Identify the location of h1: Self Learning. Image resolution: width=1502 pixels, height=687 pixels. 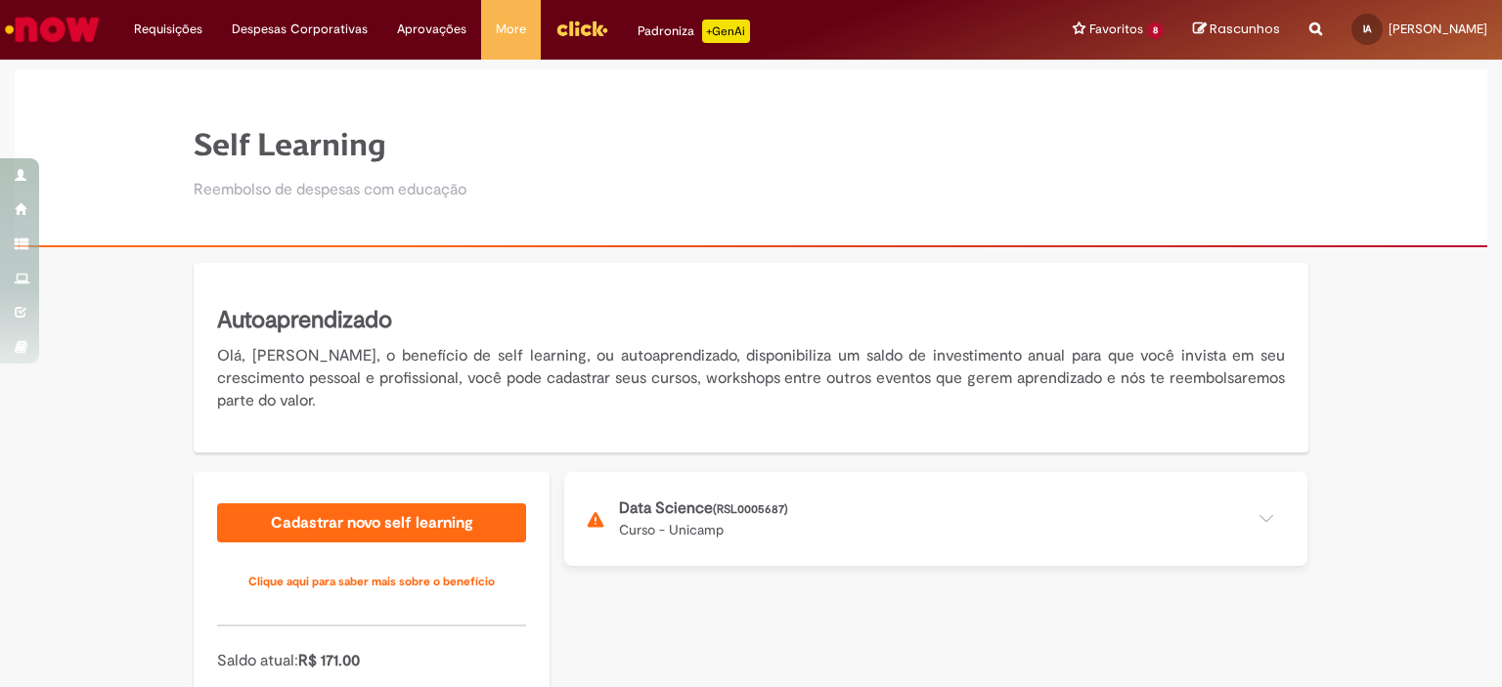
(330, 145).